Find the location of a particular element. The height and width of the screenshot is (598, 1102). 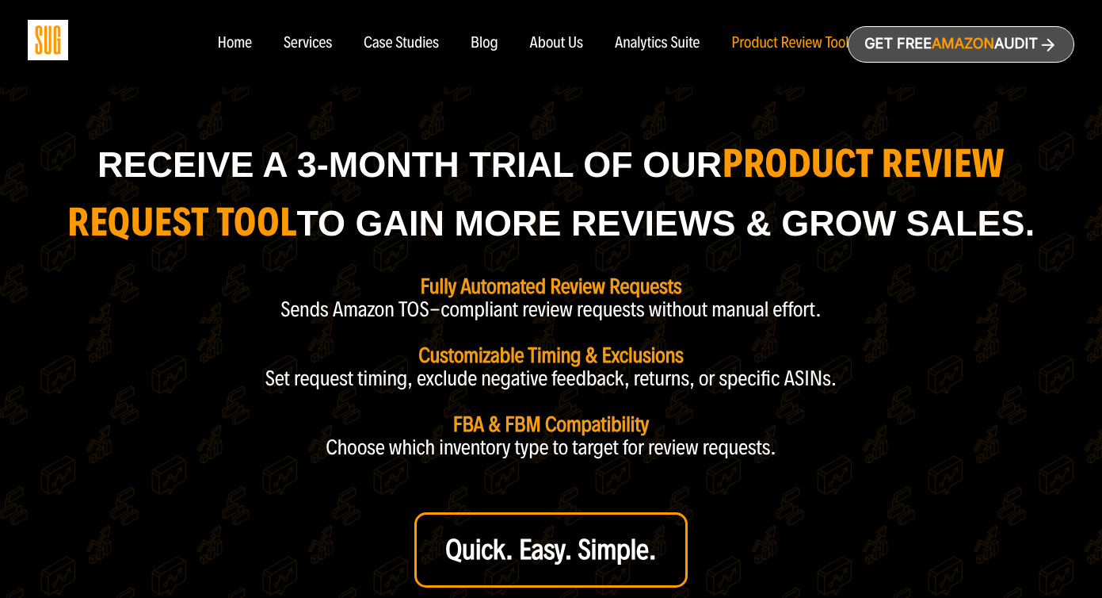

div: Case Studies is located at coordinates (401, 44).